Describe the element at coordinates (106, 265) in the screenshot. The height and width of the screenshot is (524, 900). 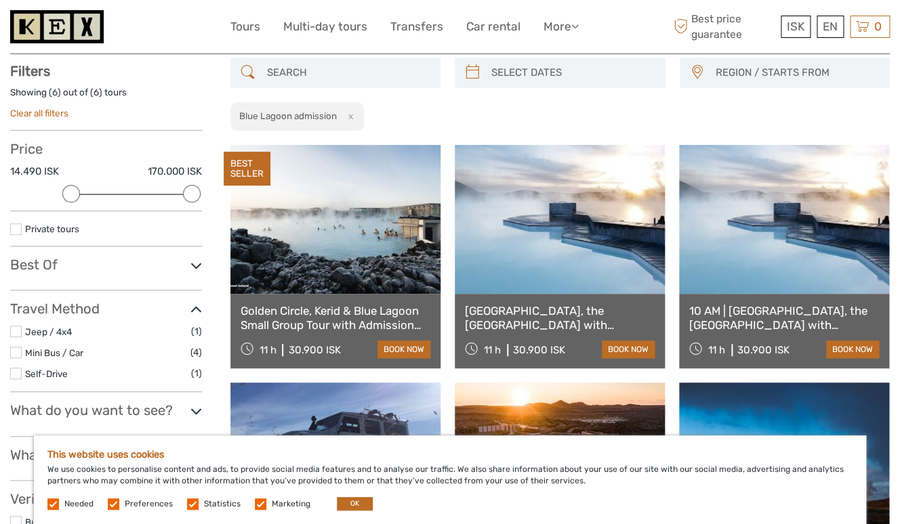
I see `h3: Best Of` at that location.